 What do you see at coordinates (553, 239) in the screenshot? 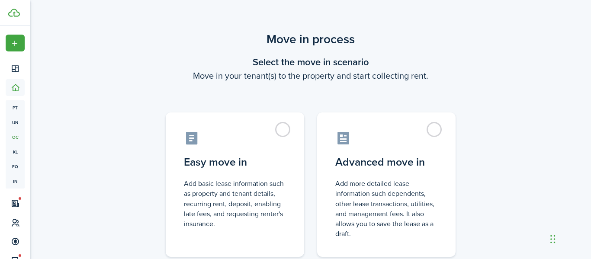
I see `div: Drag` at bounding box center [553, 239].